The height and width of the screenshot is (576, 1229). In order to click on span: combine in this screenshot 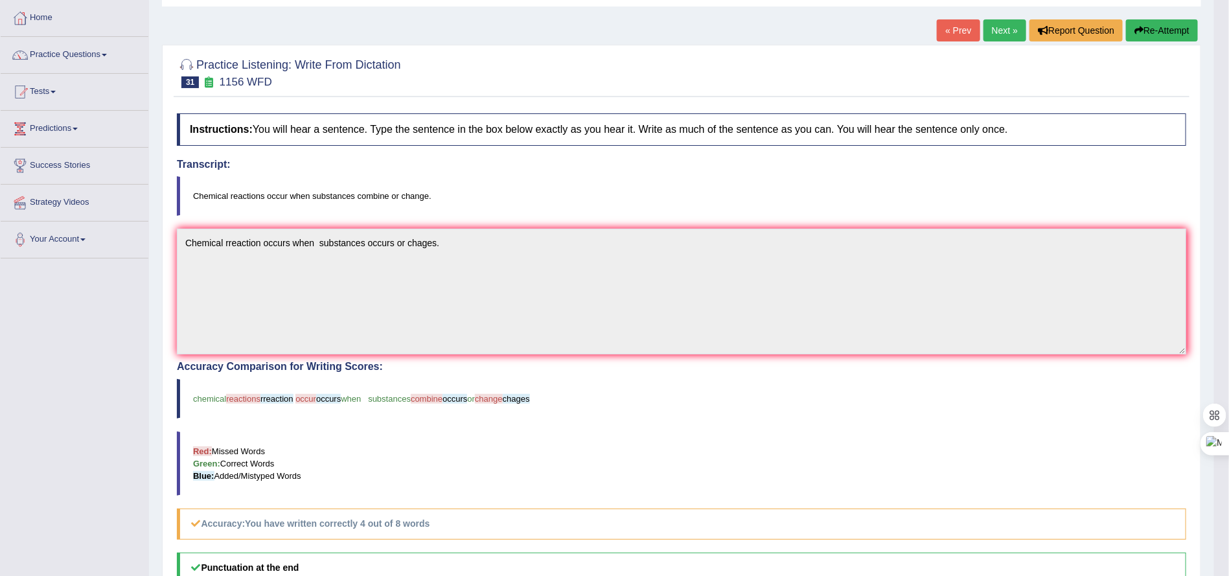, I will do `click(426, 399)`.